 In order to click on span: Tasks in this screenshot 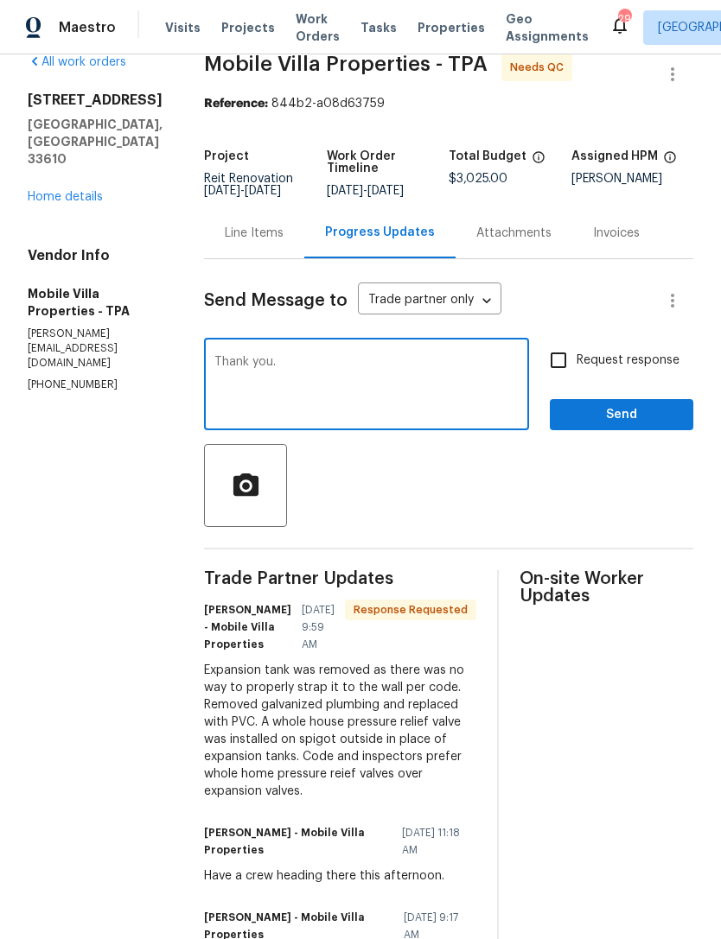, I will do `click(378, 28)`.